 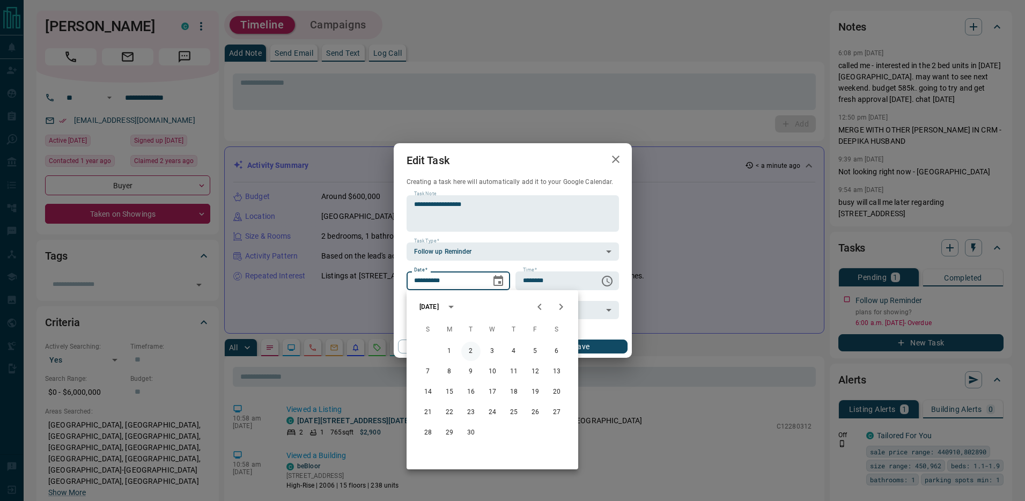 What do you see at coordinates (557, 351) in the screenshot?
I see `button: 6` at bounding box center [557, 351].